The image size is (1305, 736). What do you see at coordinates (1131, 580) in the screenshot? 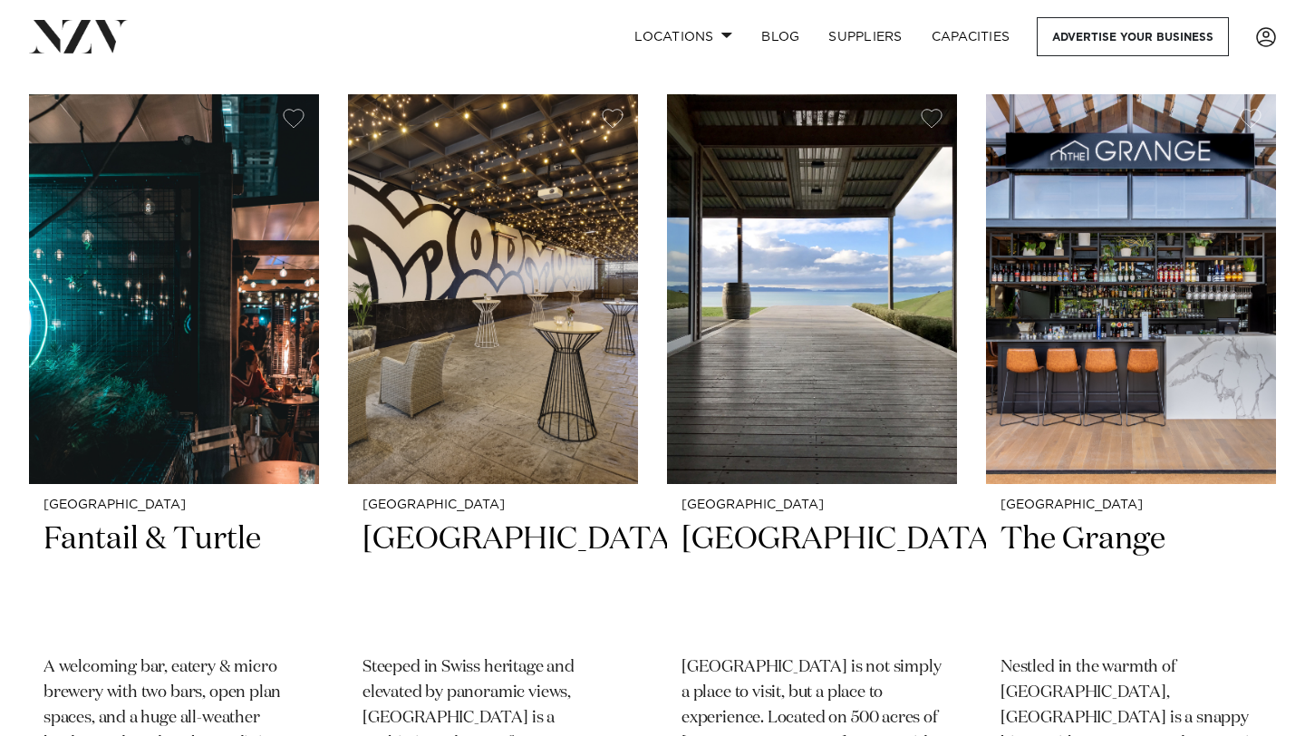
I see `h2: The Grange` at bounding box center [1131, 580].